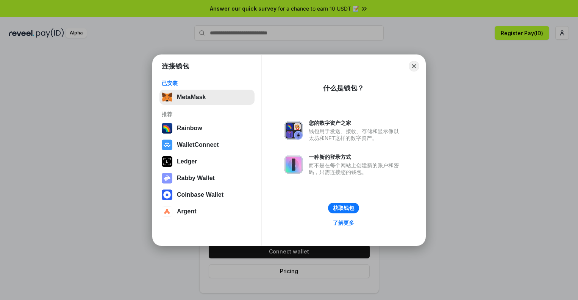 The height and width of the screenshot is (300, 578). What do you see at coordinates (189, 128) in the screenshot?
I see `div: Rainbow` at bounding box center [189, 128].